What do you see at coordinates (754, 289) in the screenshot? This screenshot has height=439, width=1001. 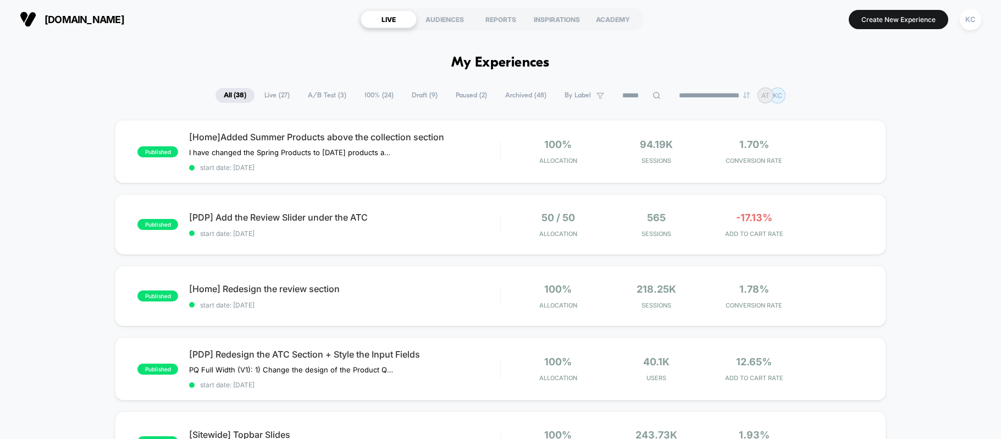 I see `span: 1.78%` at bounding box center [754, 289].